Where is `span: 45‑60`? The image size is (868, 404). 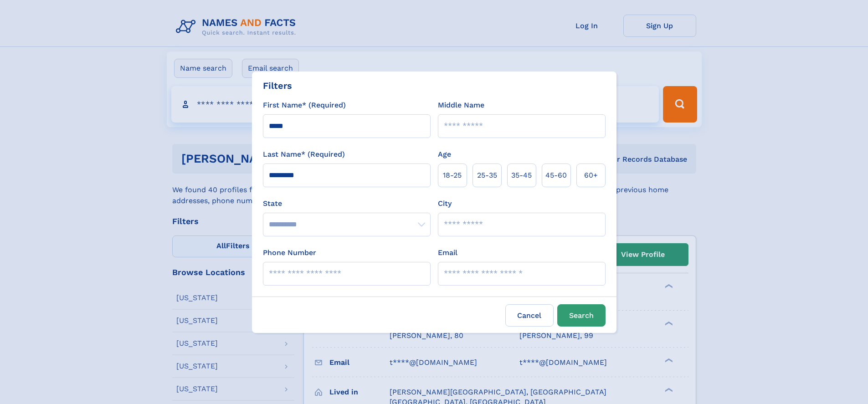 span: 45‑60 is located at coordinates (556, 175).